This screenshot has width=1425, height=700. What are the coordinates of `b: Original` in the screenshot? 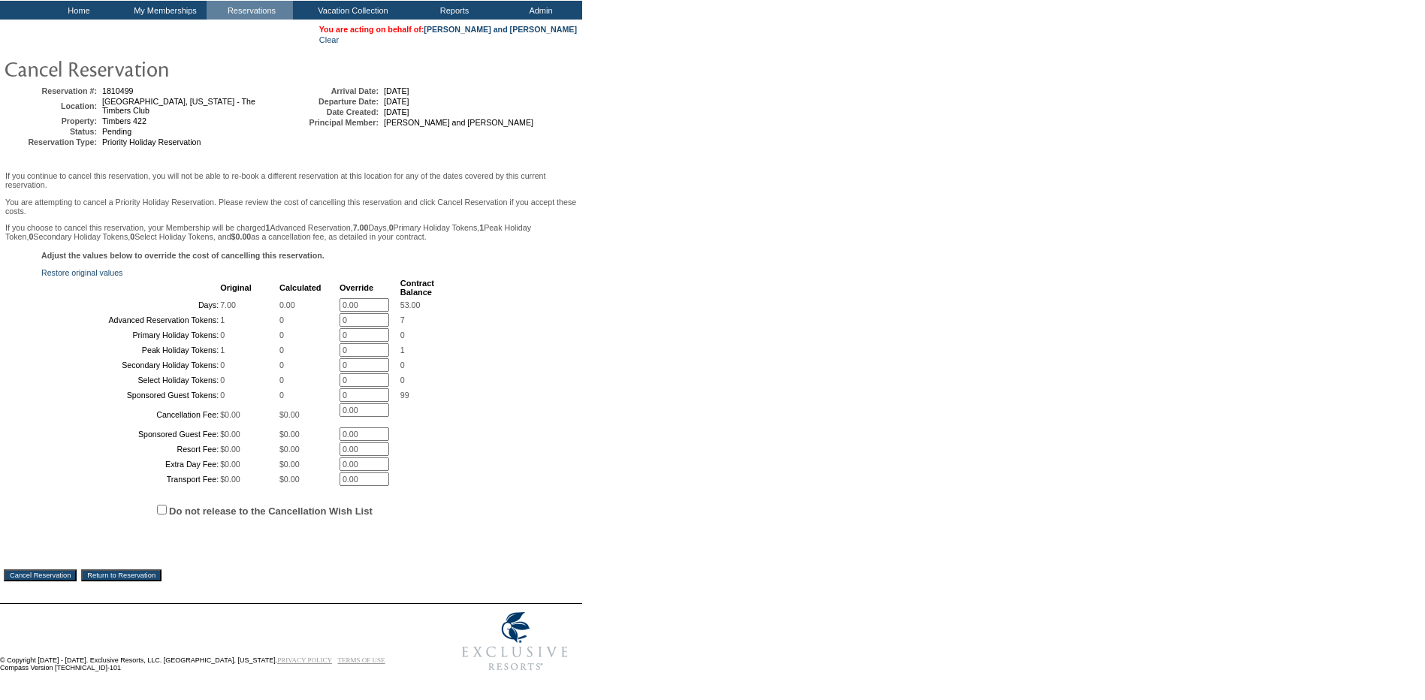 It's located at (236, 288).